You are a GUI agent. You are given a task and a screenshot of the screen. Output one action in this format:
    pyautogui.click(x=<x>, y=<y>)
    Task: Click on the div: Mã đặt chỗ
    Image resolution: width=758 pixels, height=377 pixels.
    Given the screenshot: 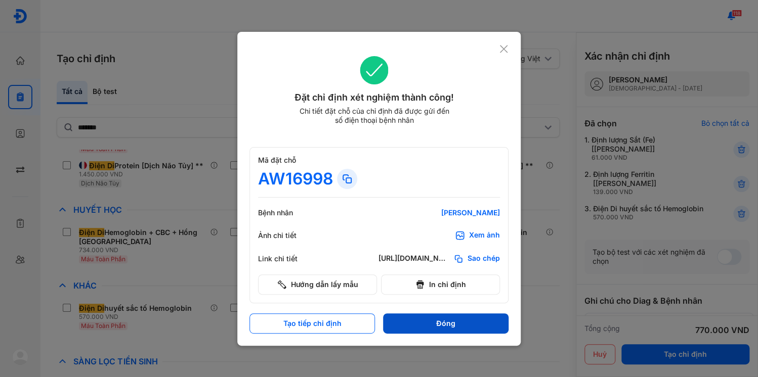 What is the action you would take?
    pyautogui.click(x=379, y=160)
    